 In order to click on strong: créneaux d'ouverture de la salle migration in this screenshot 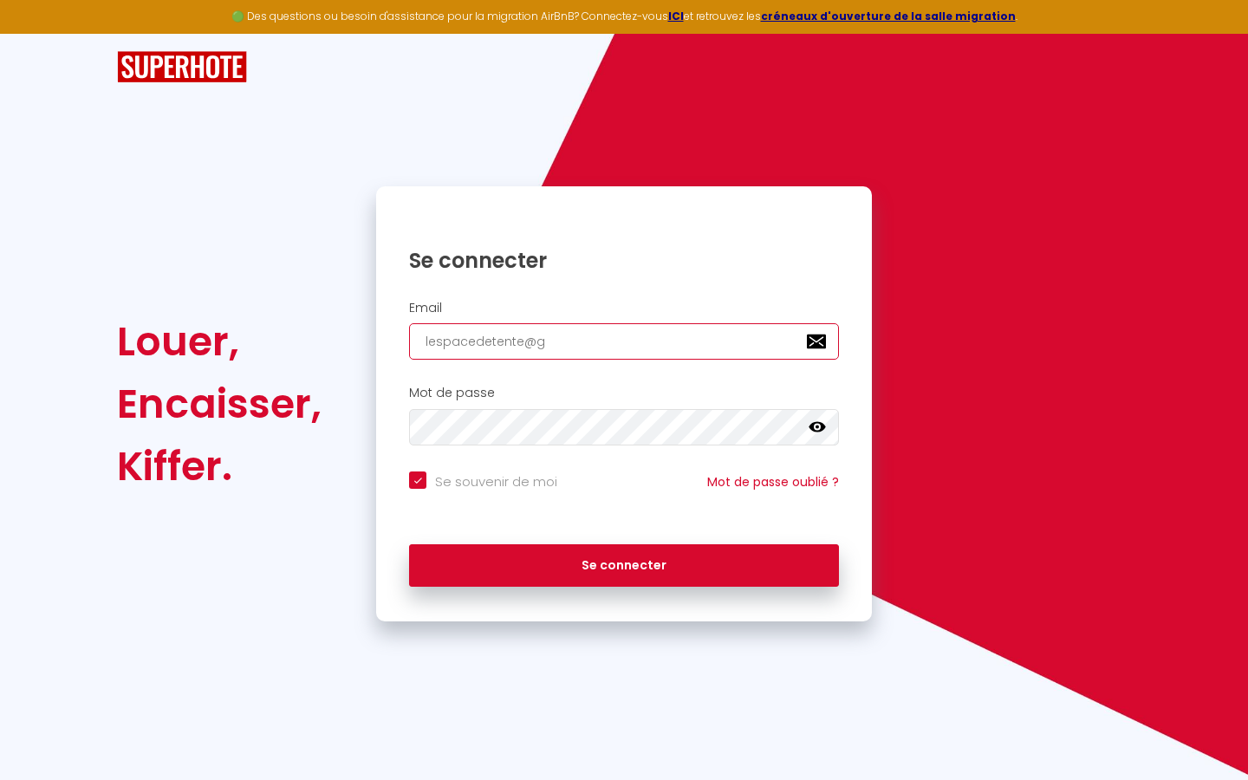, I will do `click(888, 16)`.